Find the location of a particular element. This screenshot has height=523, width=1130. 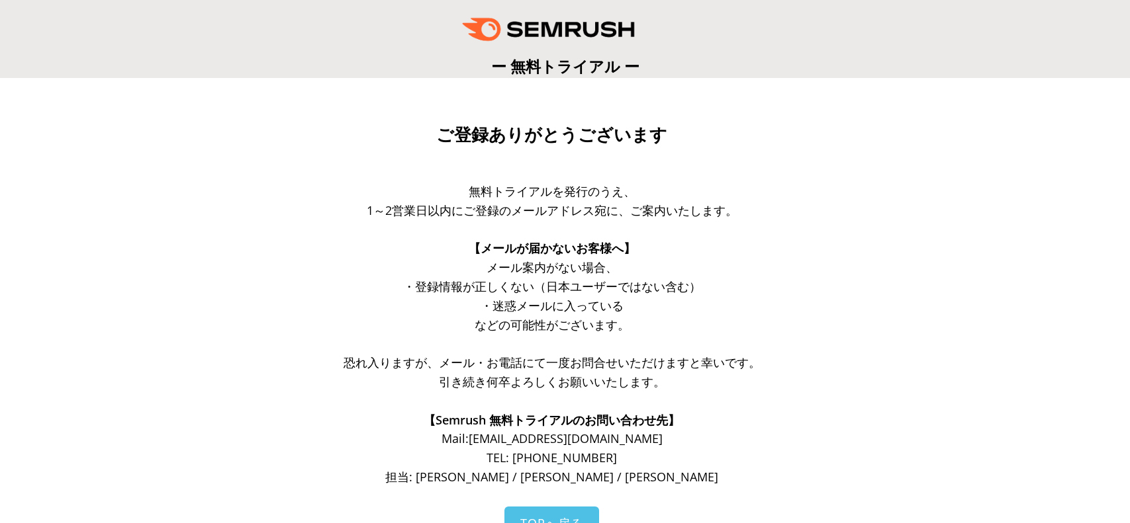

span: 恐れ入りますが、メール・お電話にて一度お問合せいただけますと幸いです。 is located at coordinates (552, 363).